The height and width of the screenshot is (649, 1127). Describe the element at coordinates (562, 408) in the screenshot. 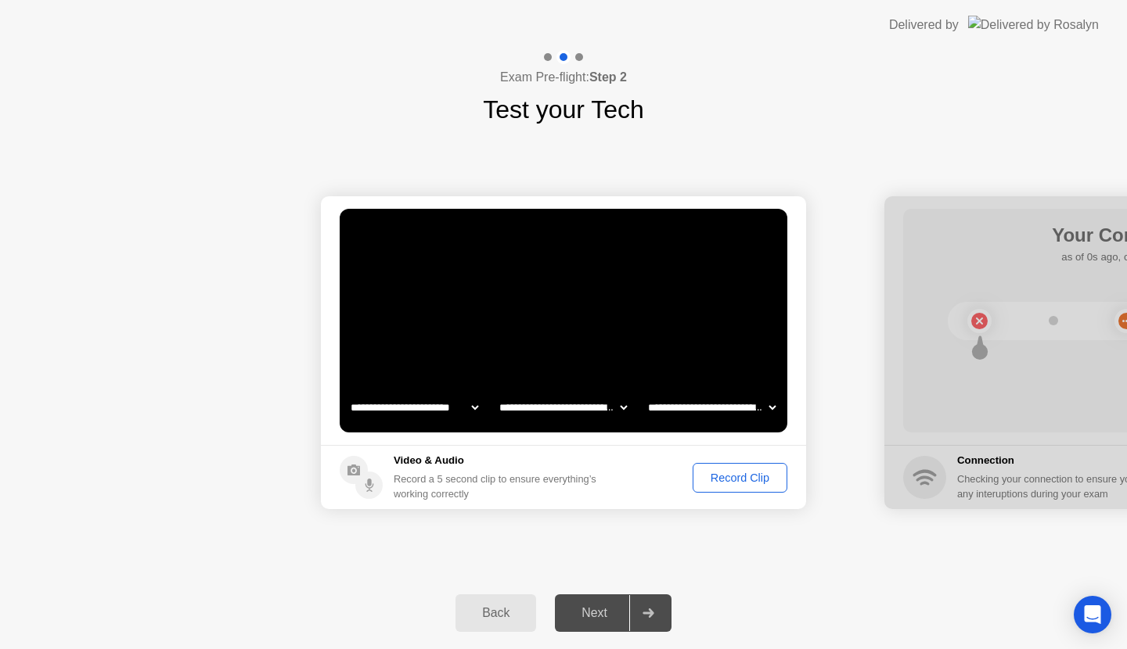

I see `select: Available speakers` at that location.